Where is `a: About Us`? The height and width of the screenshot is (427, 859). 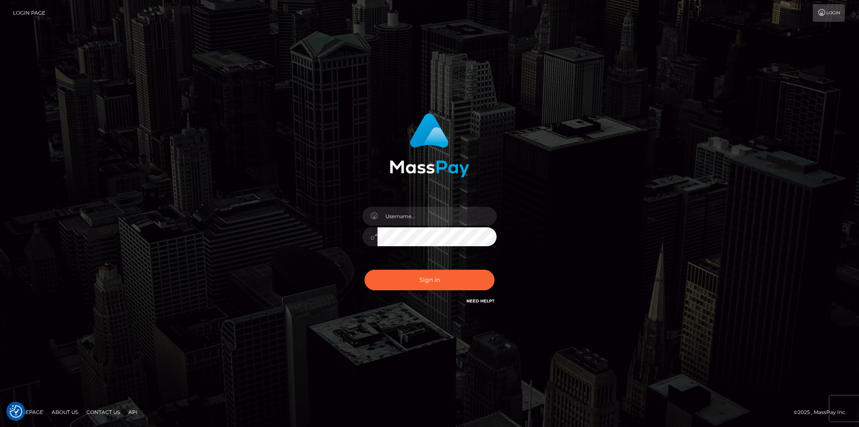
a: About Us is located at coordinates (65, 412).